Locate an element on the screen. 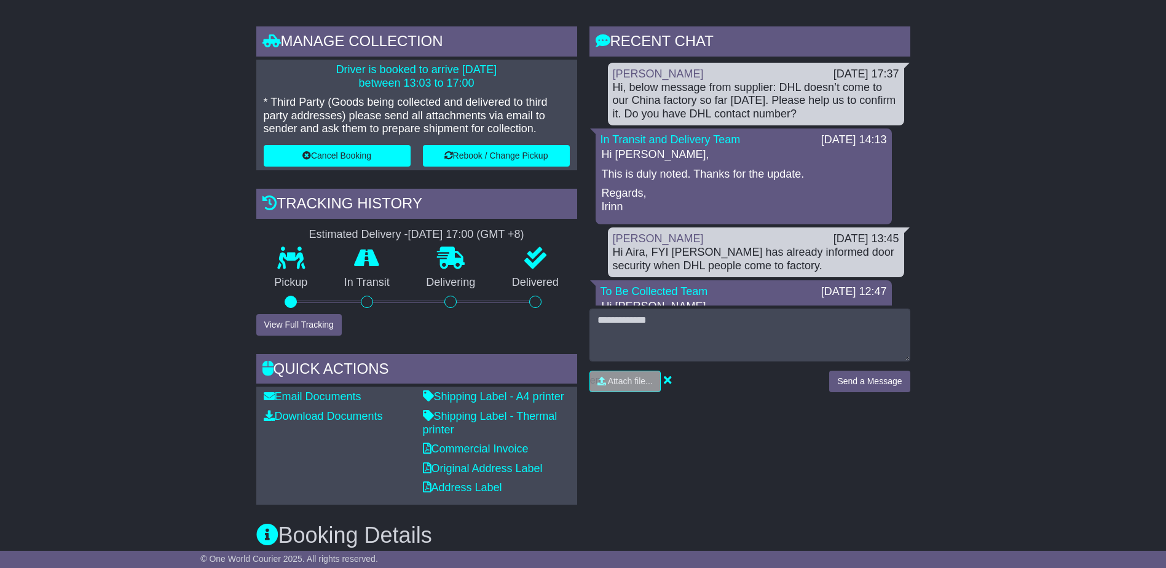 This screenshot has width=1166, height=568. button: Rebook / Change Pickup is located at coordinates (496, 155).